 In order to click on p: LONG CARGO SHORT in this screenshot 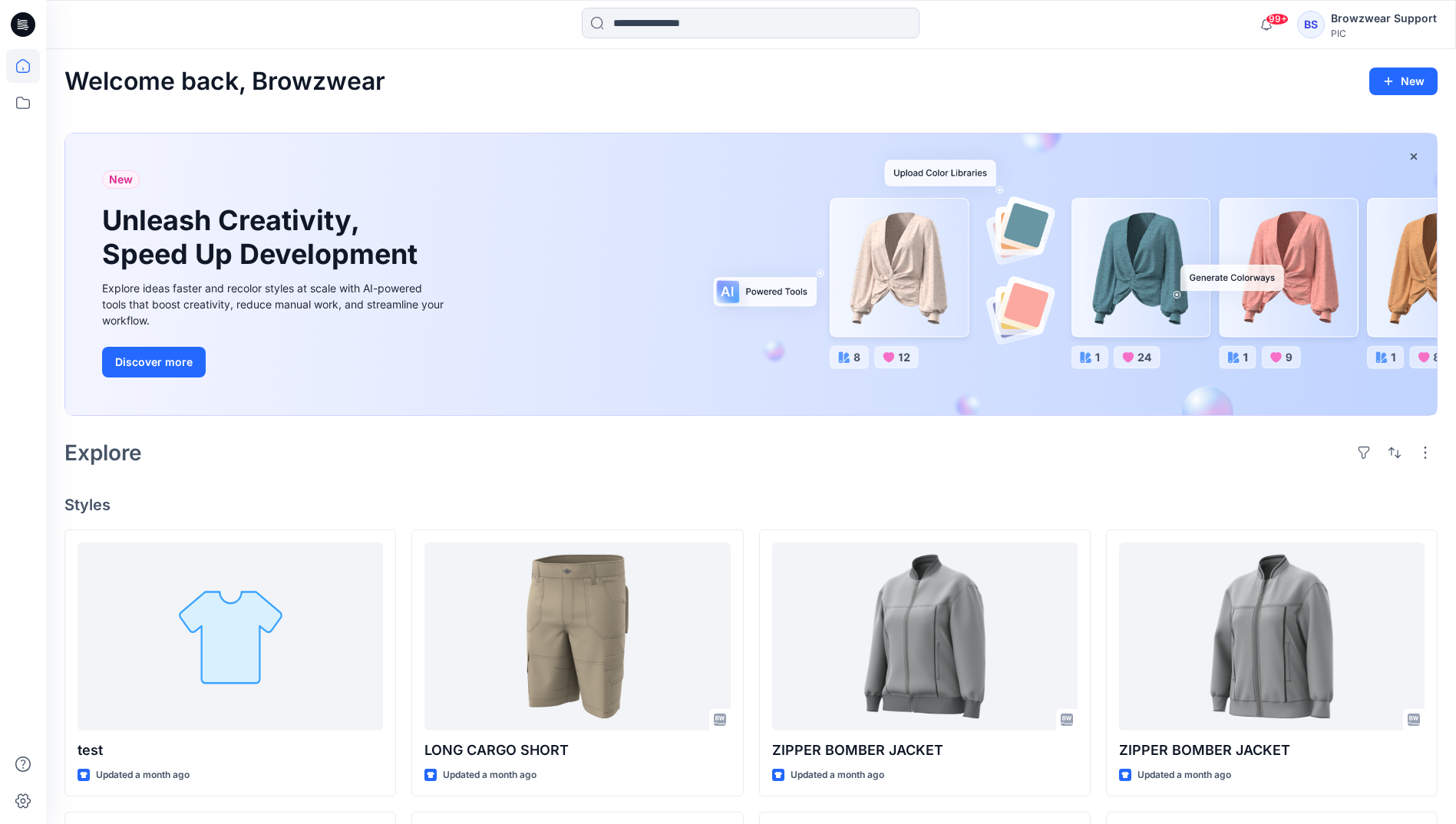, I will do `click(577, 750)`.